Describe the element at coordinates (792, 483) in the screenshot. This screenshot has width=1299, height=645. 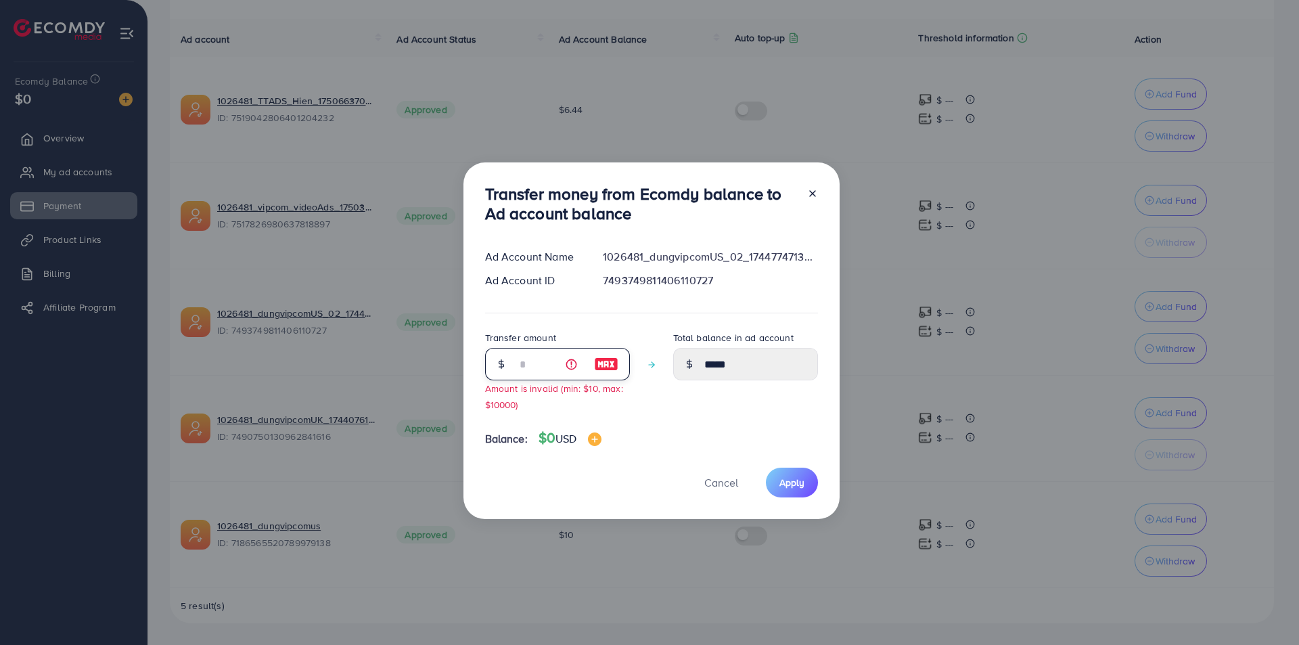
I see `span: Apply` at that location.